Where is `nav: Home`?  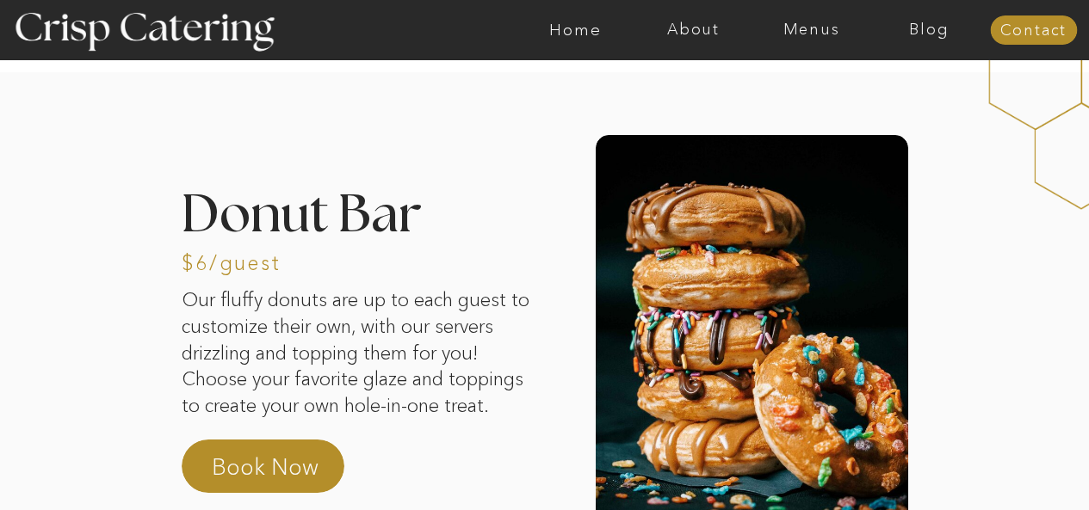
nav: Home is located at coordinates (575, 30).